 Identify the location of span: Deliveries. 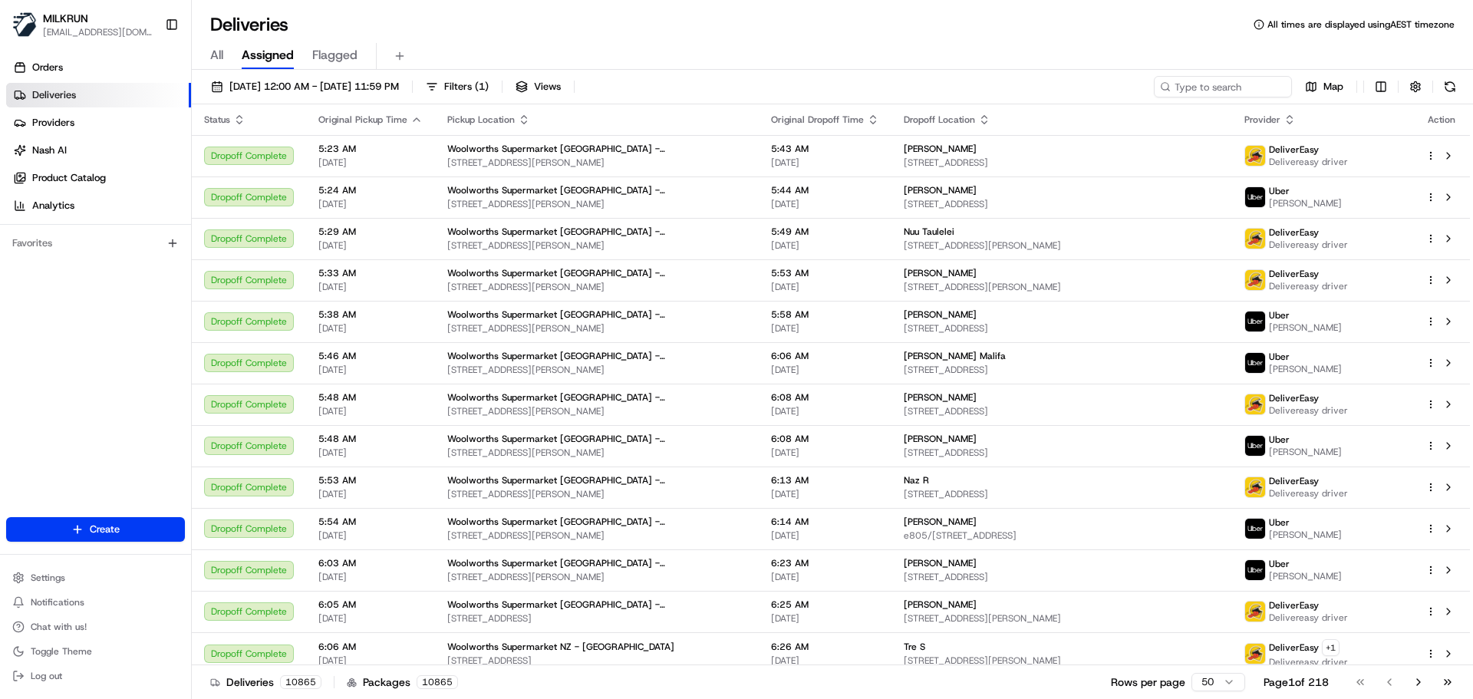
(54, 95).